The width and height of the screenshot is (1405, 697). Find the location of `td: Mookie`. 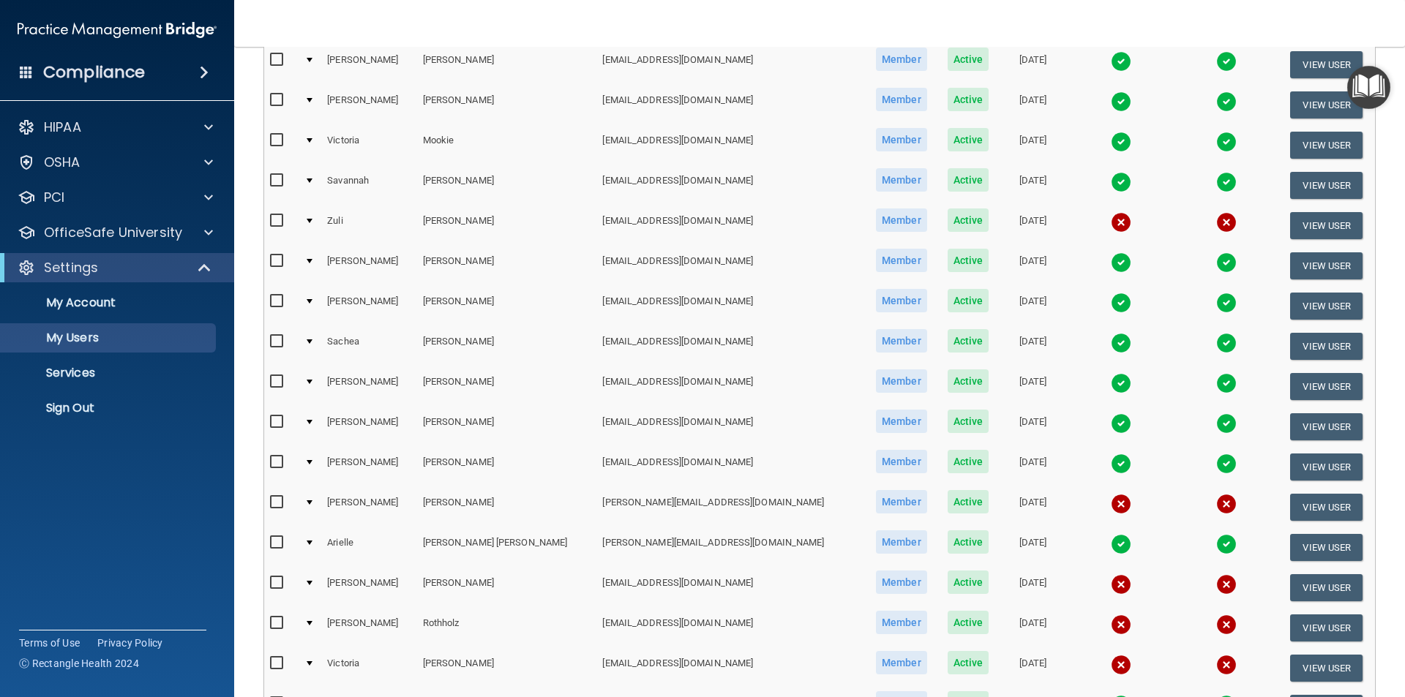

td: Mookie is located at coordinates (507, 145).